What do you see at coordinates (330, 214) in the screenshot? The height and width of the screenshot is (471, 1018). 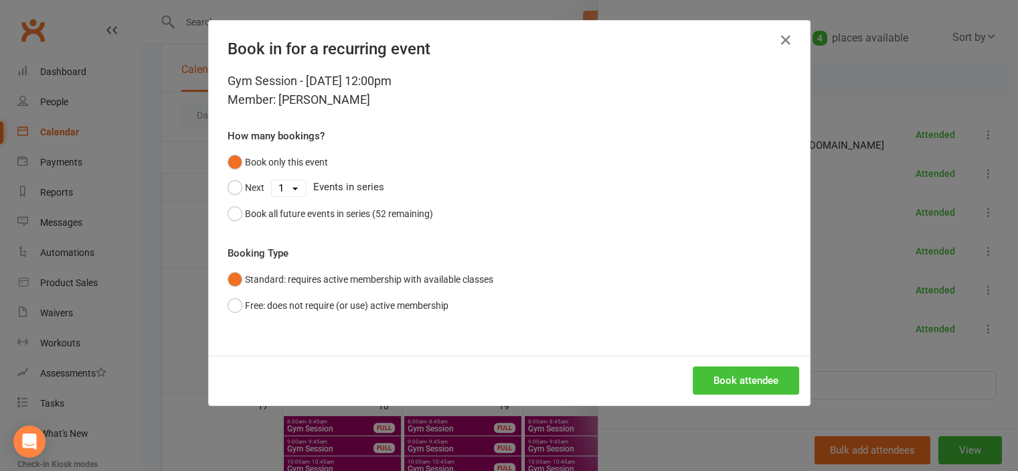 I see `button: Book all future events in series (52 remaining)` at bounding box center [330, 214].